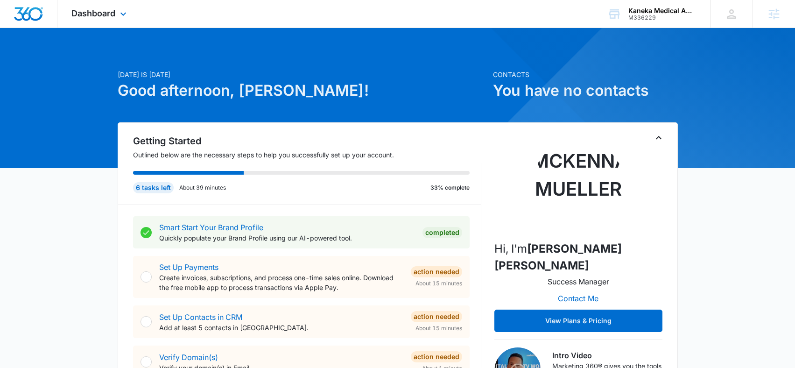  Describe the element at coordinates (442, 232) in the screenshot. I see `div: Completed` at that location.